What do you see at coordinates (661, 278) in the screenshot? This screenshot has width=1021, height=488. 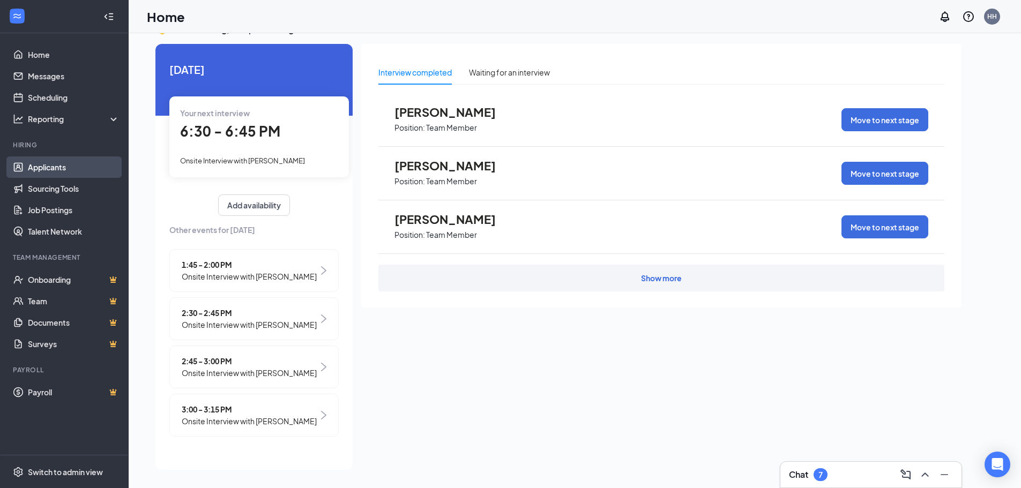 I see `div: Show more` at bounding box center [661, 278].